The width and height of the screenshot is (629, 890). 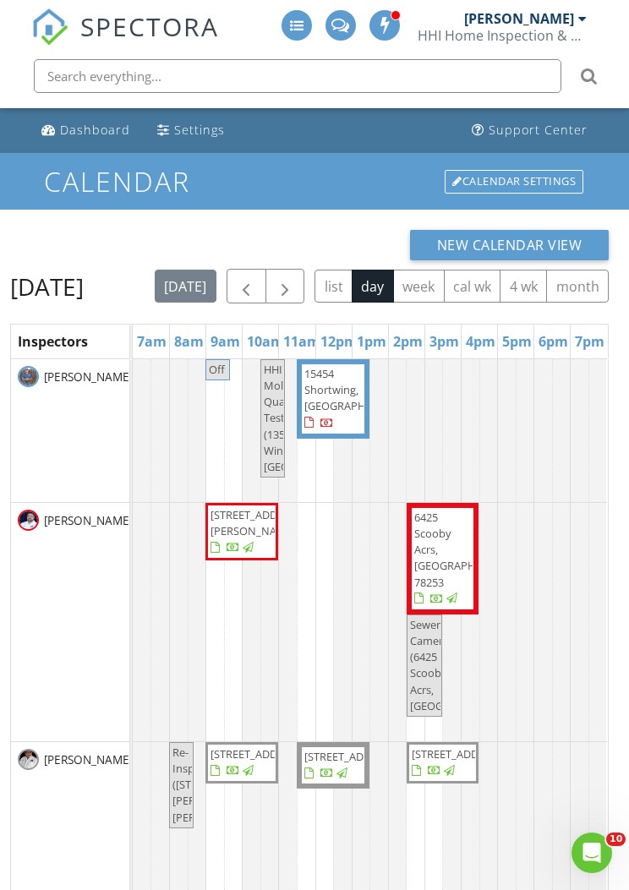 What do you see at coordinates (285, 286) in the screenshot?
I see `button: Next day` at bounding box center [285, 286].